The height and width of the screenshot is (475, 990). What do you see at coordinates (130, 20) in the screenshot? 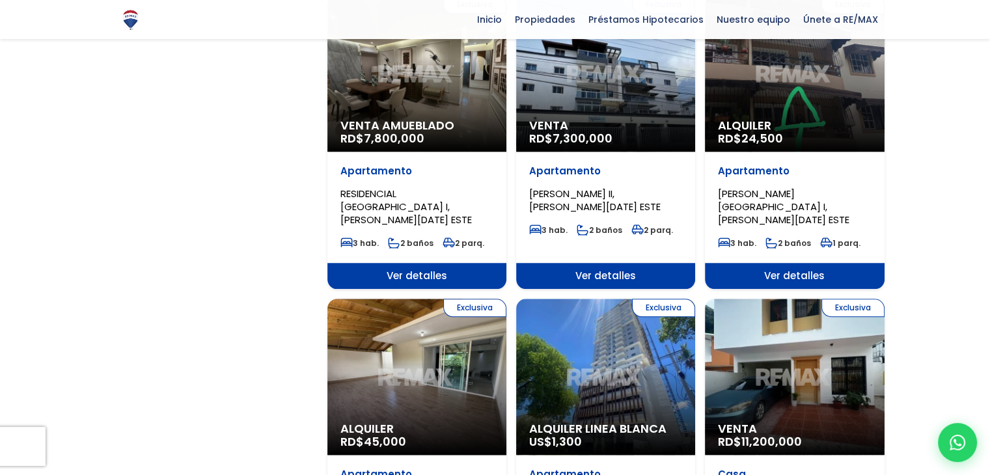
I see `img: Logo de REMAX` at bounding box center [130, 20].